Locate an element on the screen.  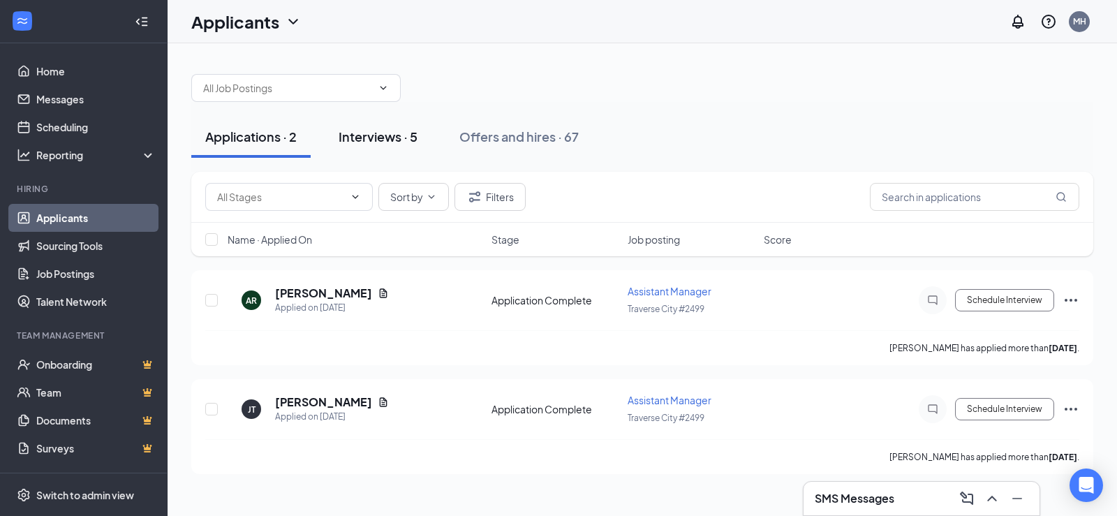
span: Name · Applied On is located at coordinates (270, 240).